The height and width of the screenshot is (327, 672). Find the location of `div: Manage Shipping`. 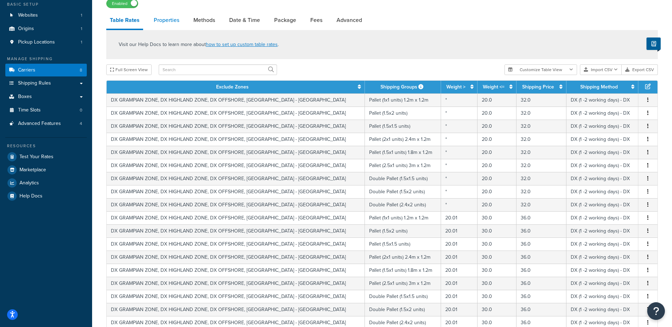

div: Manage Shipping is located at coordinates (46, 59).